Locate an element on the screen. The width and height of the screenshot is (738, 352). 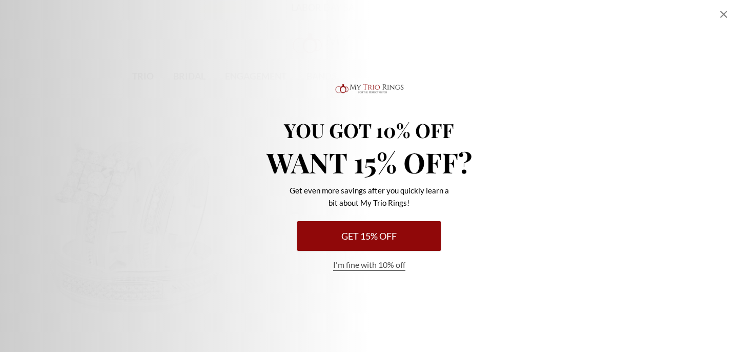
button: I'm fine with 10% off is located at coordinates (369, 264).